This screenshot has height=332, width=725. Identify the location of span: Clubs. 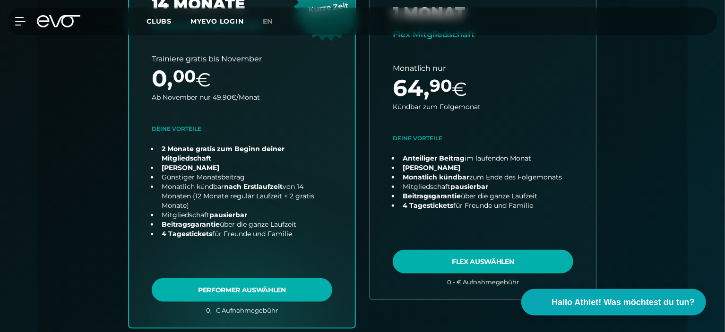
(159, 21).